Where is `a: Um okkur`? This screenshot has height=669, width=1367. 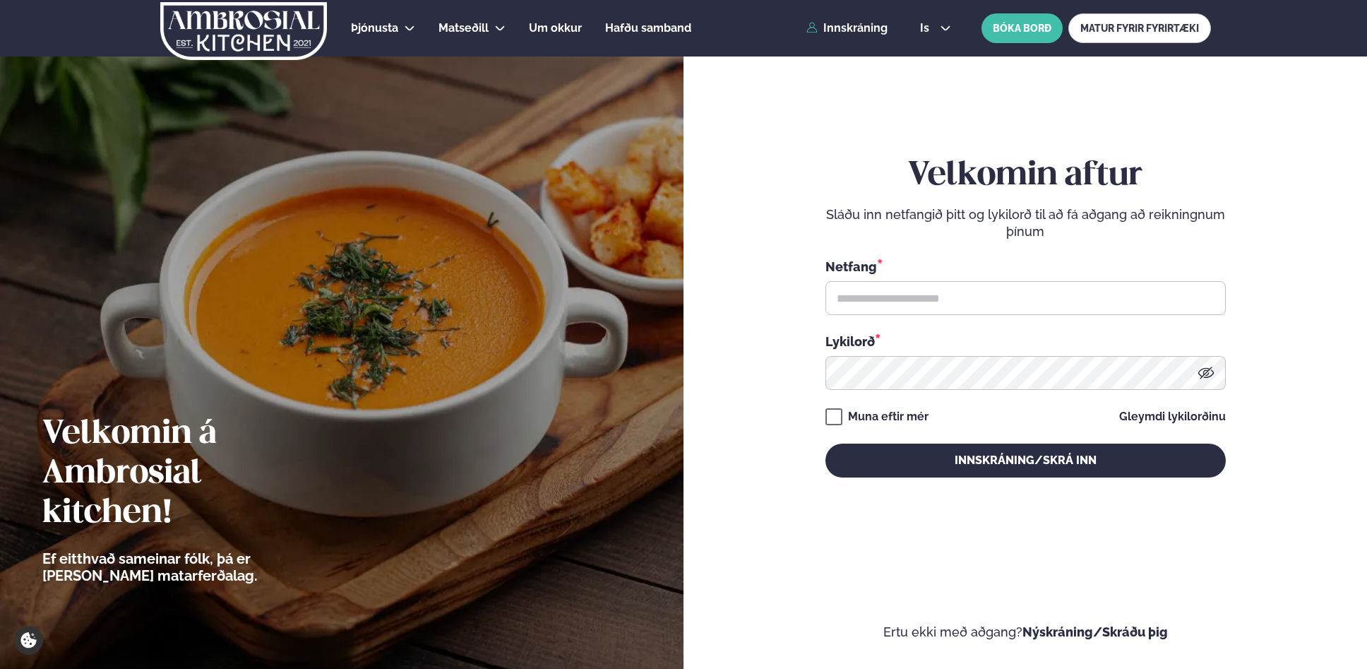 a: Um okkur is located at coordinates (555, 28).